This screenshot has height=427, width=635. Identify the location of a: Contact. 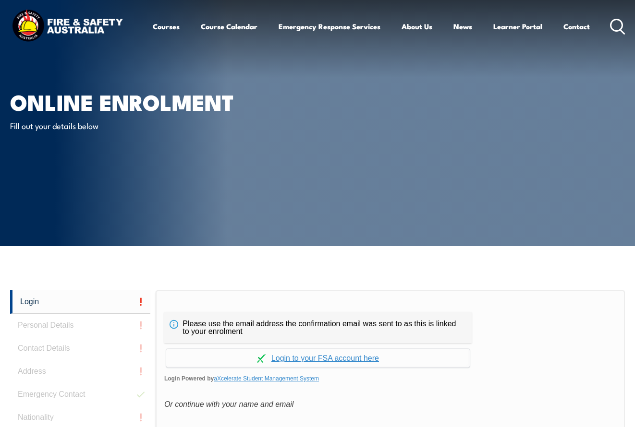
(576, 26).